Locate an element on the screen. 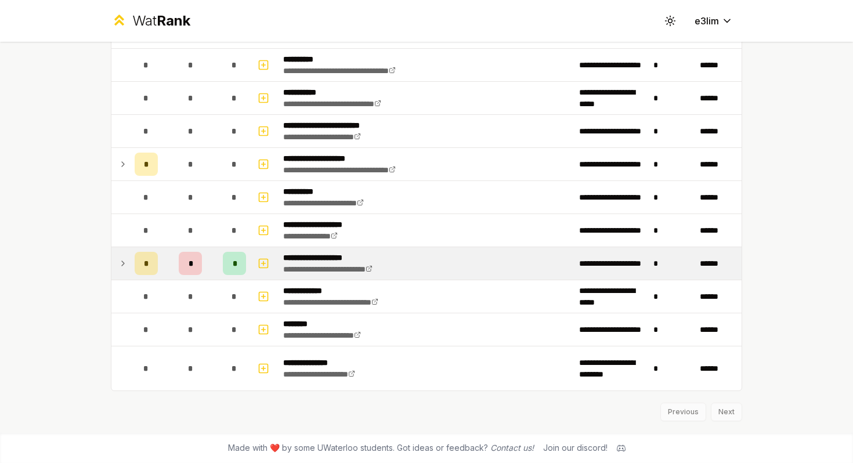  div: Wat is located at coordinates (161, 21).